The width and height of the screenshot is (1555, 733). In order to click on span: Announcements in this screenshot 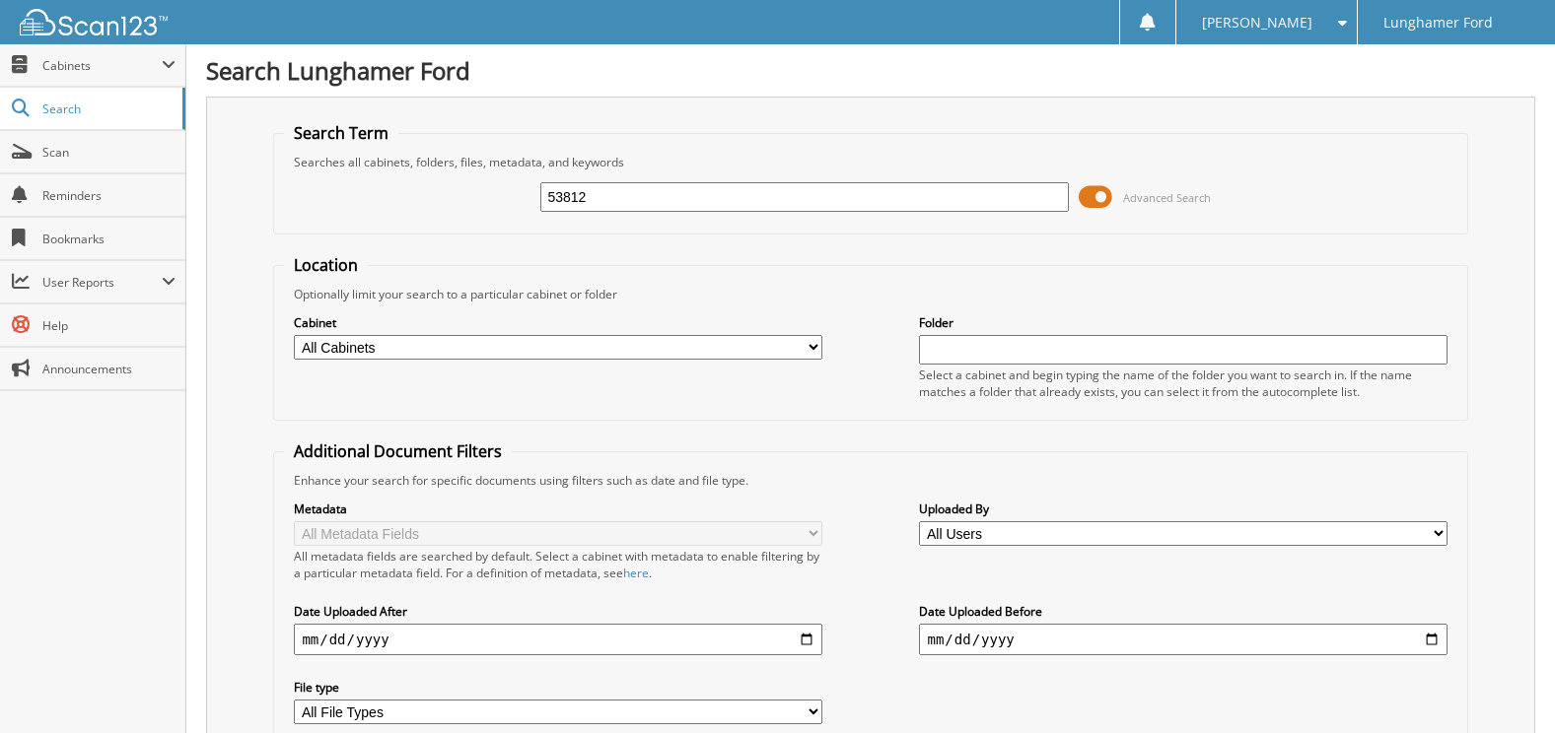, I will do `click(108, 369)`.